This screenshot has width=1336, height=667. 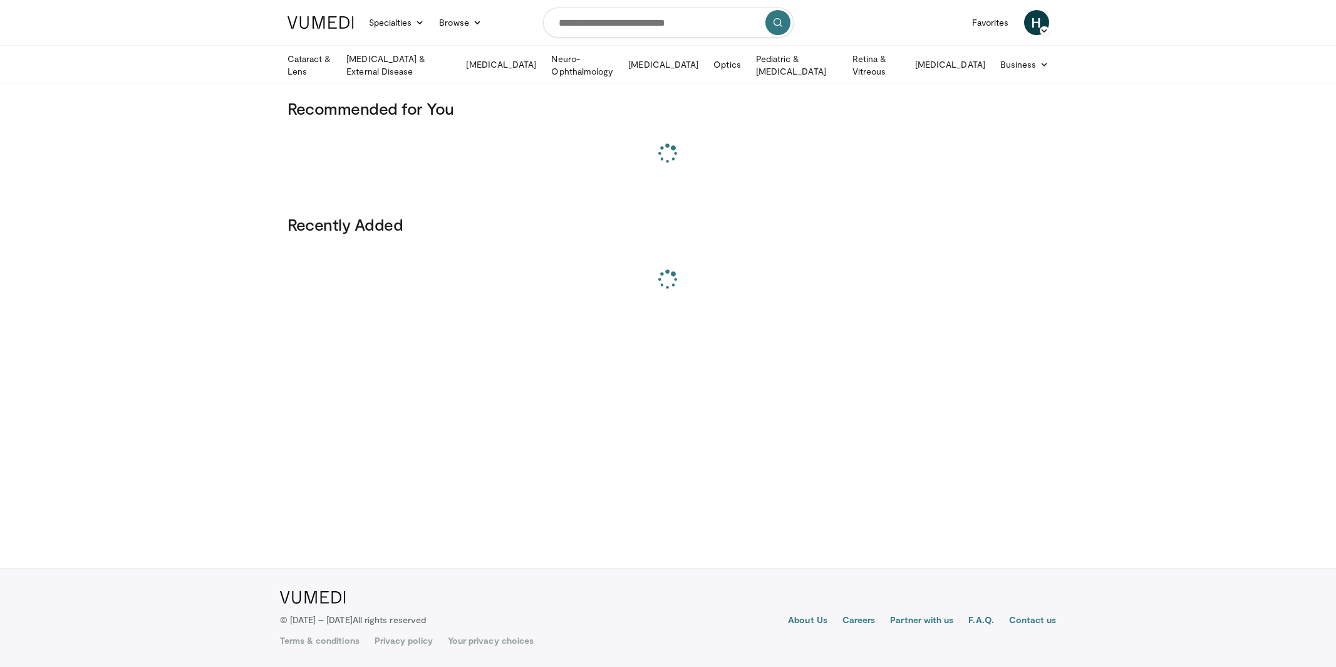 I want to click on a: Partner with us, so click(x=922, y=621).